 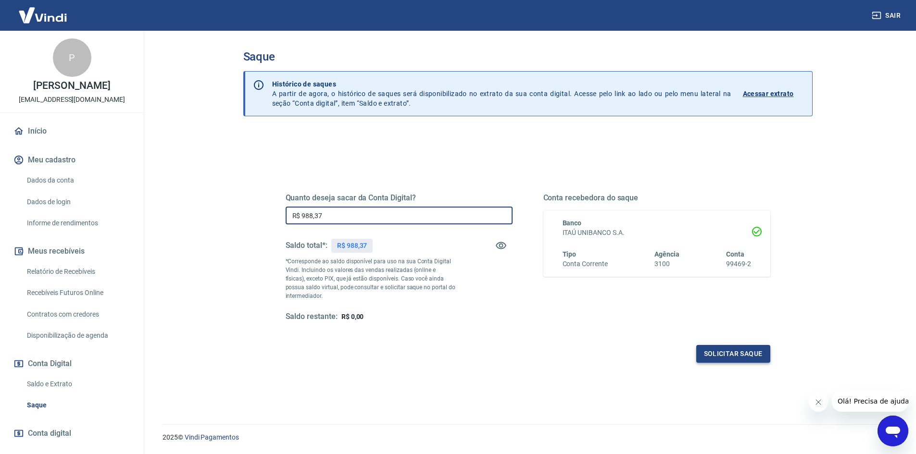 What do you see at coordinates (774, 94) in the screenshot?
I see `a: Acessar extrato` at bounding box center [774, 94].